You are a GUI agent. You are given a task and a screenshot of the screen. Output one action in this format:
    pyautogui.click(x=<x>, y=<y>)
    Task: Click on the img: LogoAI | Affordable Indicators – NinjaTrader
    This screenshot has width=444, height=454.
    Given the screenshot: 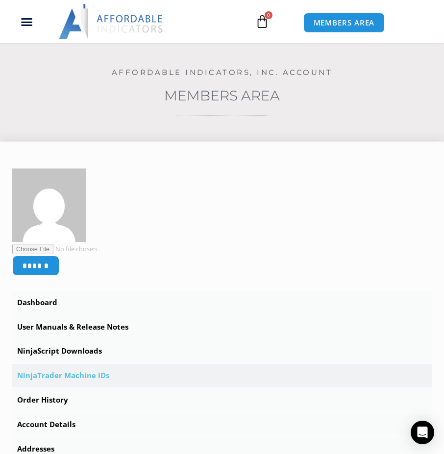 What is the action you would take?
    pyautogui.click(x=111, y=22)
    